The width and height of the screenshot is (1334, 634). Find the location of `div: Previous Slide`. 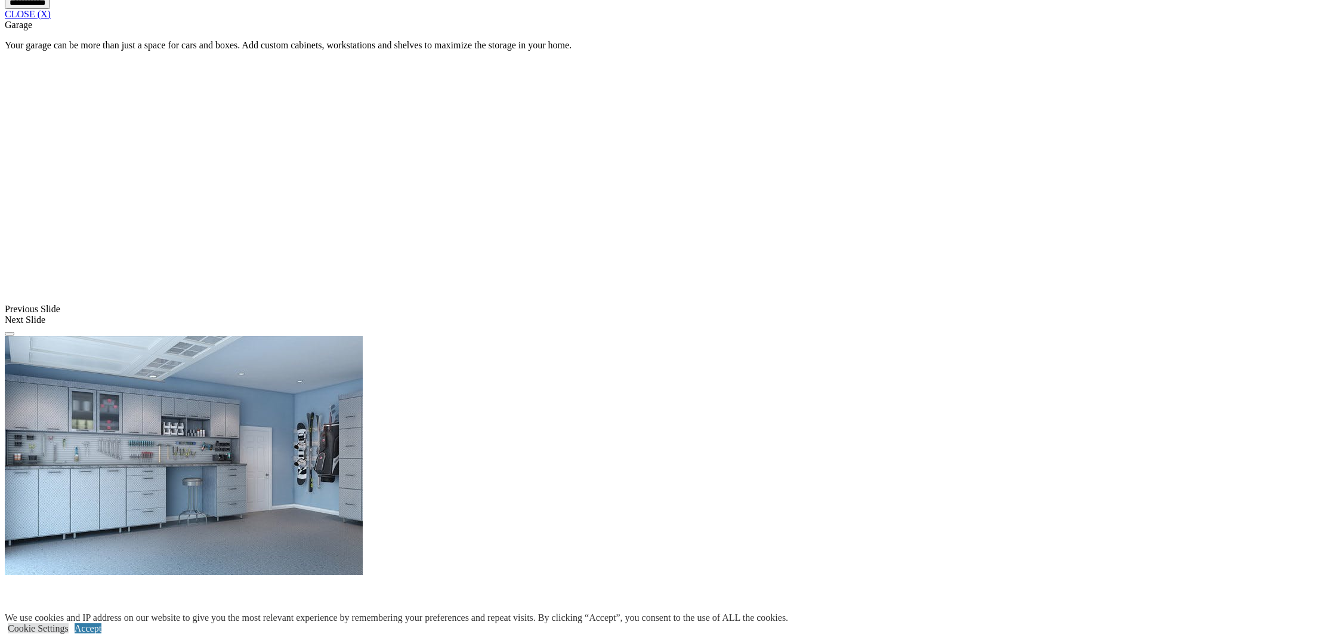

div: Previous Slide is located at coordinates (667, 309).